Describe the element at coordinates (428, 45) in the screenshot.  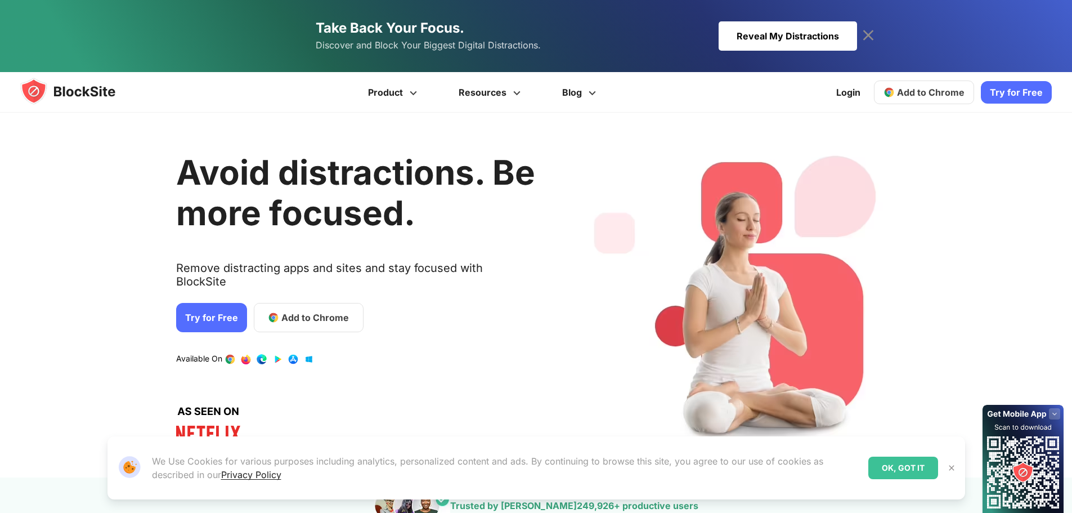
I see `span: Discover and Block Your Biggest Digital Distractions.` at that location.